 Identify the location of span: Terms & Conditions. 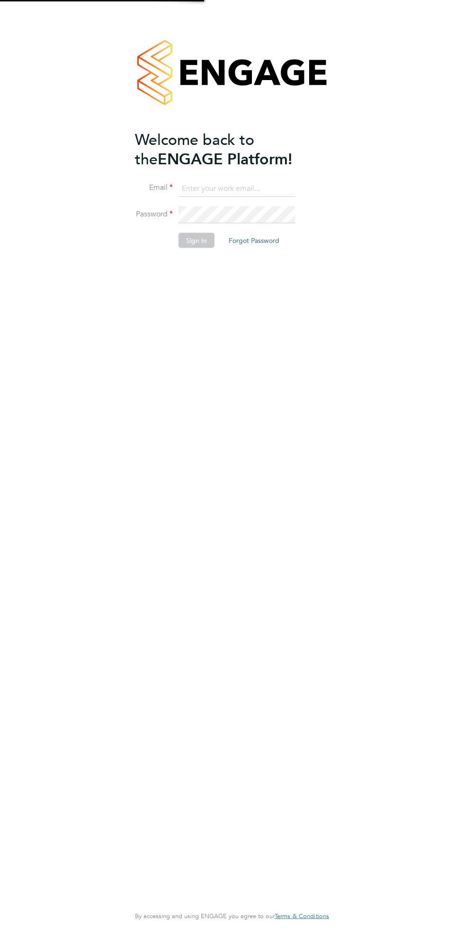
(302, 916).